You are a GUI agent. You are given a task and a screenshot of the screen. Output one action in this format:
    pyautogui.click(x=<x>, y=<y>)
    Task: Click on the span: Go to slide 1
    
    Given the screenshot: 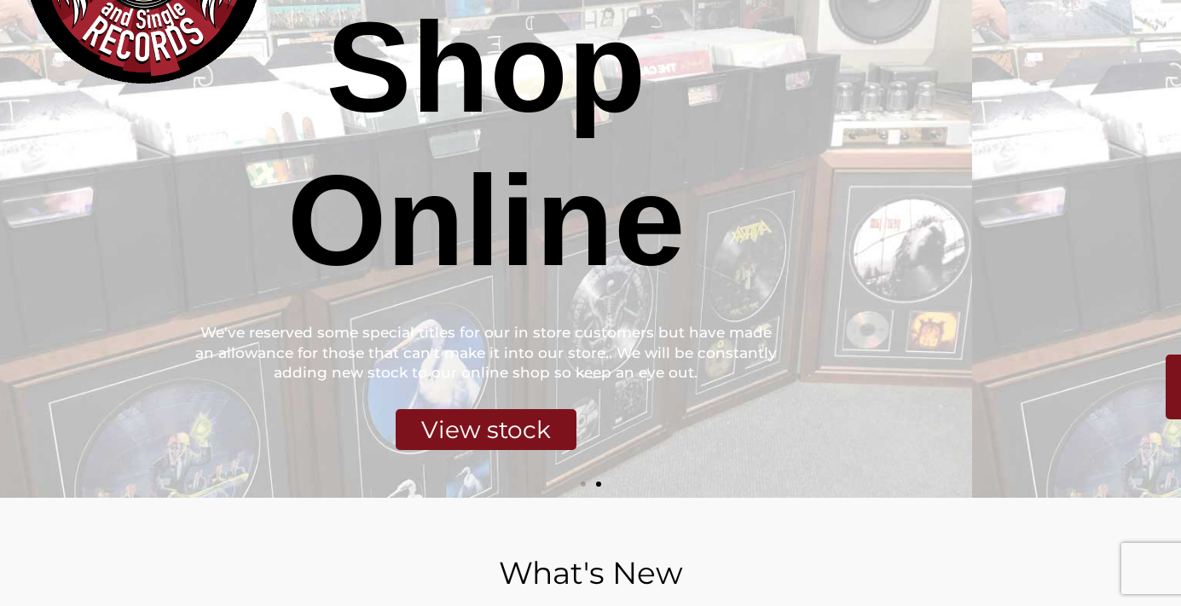 What is the action you would take?
    pyautogui.click(x=583, y=484)
    